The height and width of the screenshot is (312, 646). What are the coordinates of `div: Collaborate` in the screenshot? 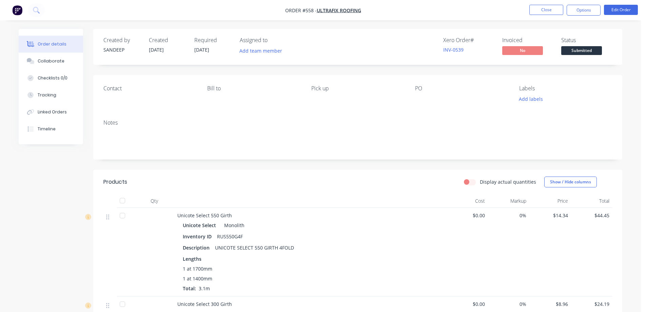 It's located at (51, 61).